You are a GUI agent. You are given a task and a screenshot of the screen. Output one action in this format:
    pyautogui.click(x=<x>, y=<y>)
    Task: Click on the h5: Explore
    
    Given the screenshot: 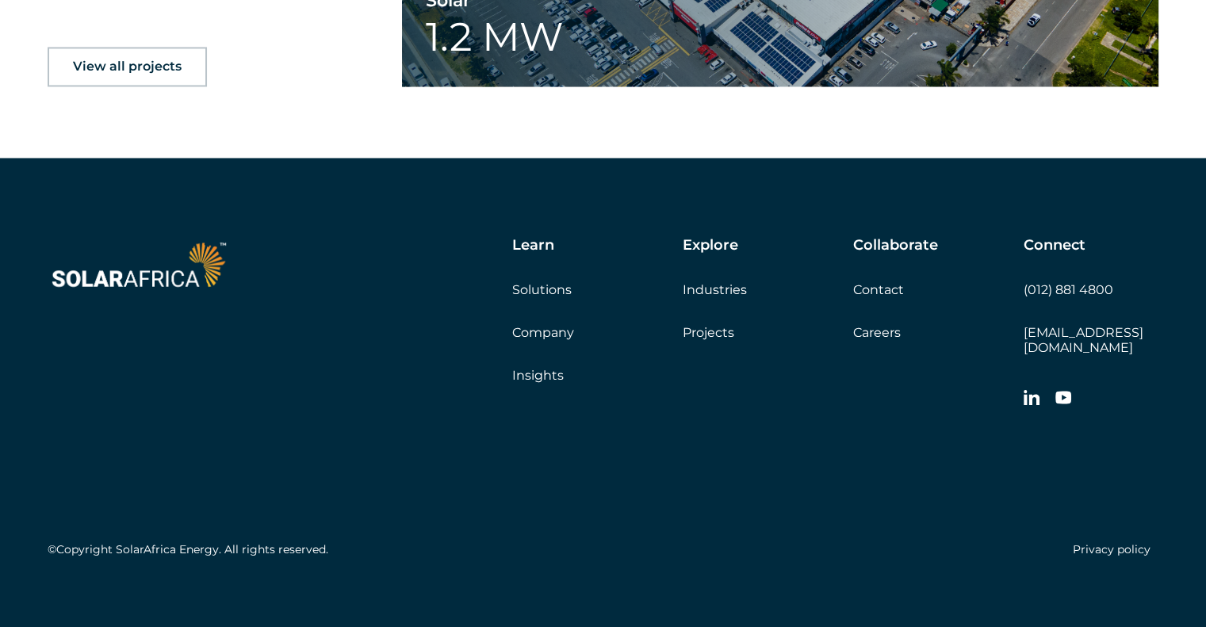 What is the action you would take?
    pyautogui.click(x=711, y=246)
    